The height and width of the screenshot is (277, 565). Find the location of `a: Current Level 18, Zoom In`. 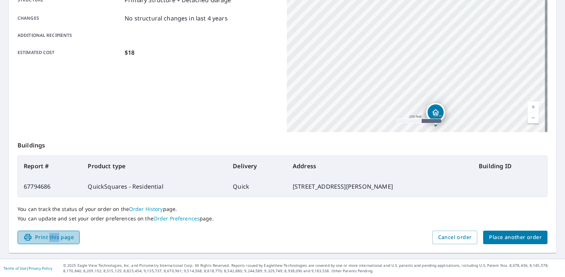

a: Current Level 18, Zoom In is located at coordinates (533, 107).